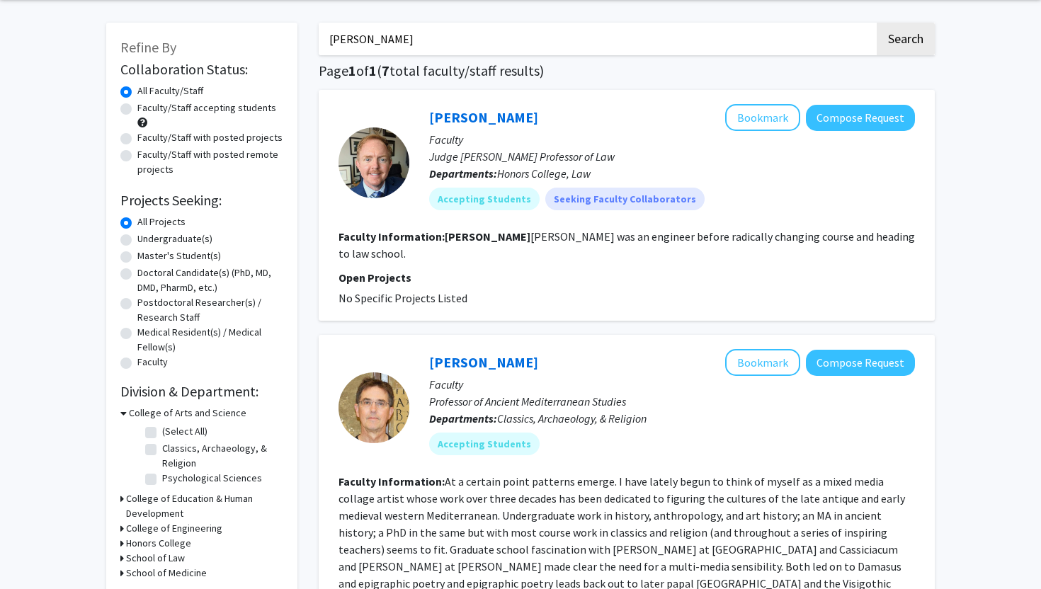  What do you see at coordinates (207, 108) in the screenshot?
I see `label: Faculty/Staff accepting students` at bounding box center [207, 108].